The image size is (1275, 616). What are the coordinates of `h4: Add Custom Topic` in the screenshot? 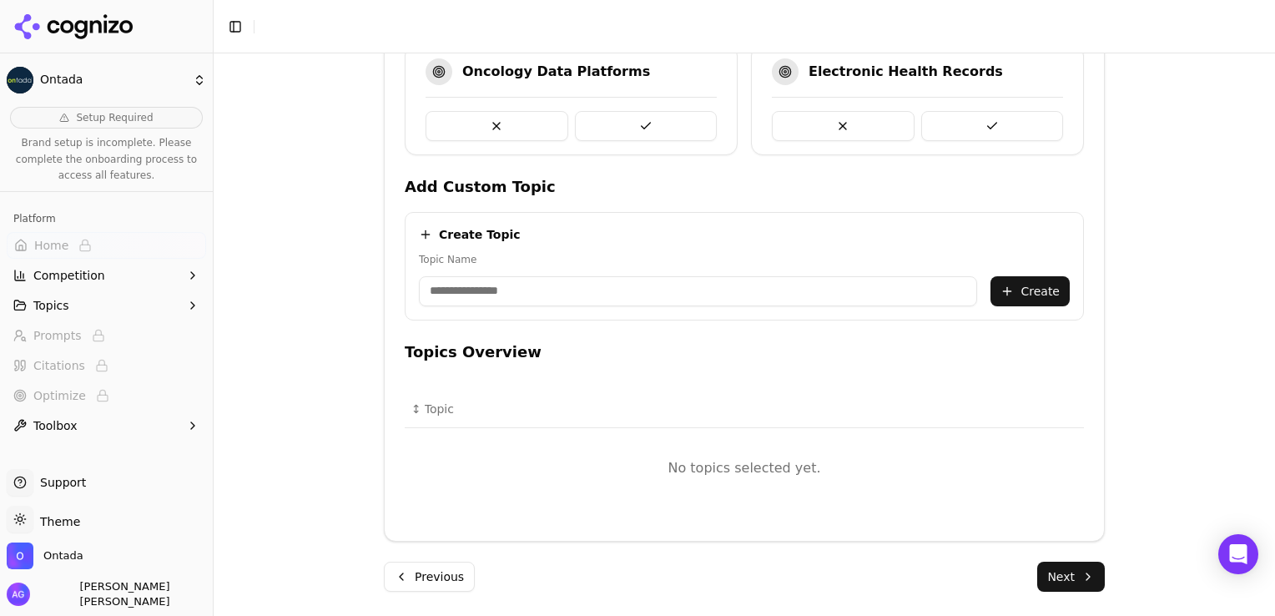 It's located at (744, 187).